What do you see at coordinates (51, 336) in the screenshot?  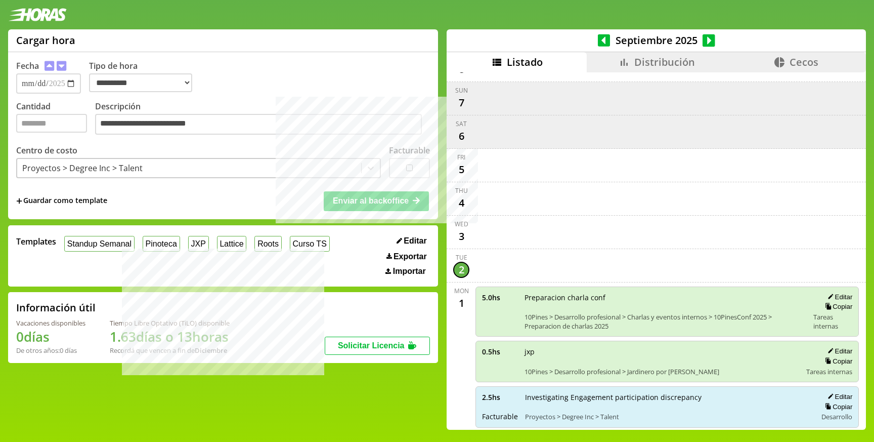 I see `h1: 0 días` at bounding box center [51, 336].